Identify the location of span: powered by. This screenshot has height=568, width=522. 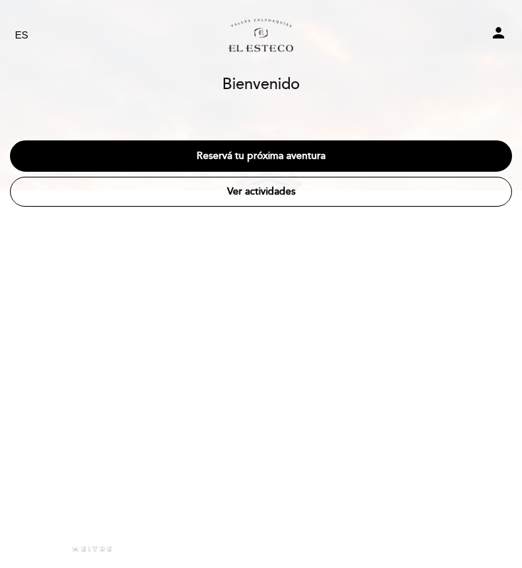
(48, 549).